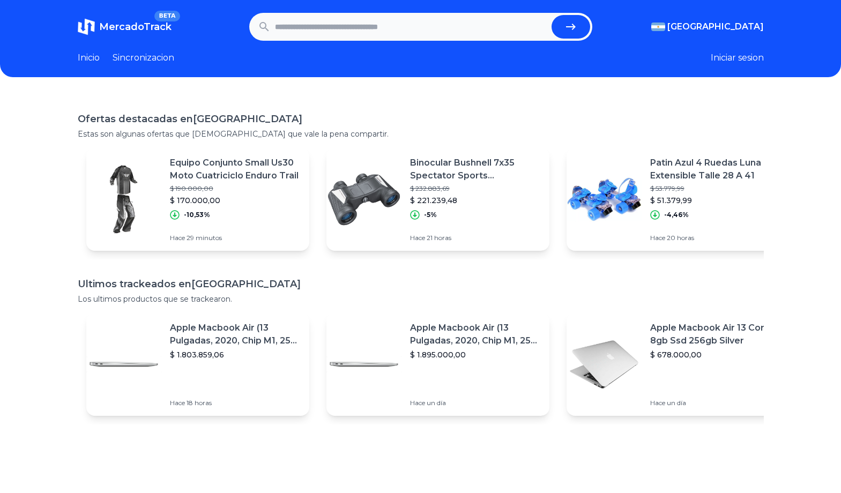  I want to click on span: BETA, so click(167, 16).